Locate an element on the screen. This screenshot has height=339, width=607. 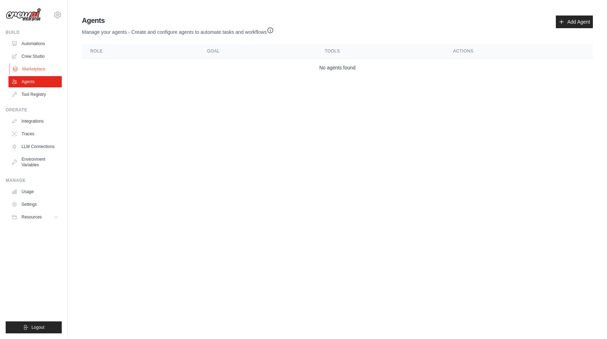
th: Goal is located at coordinates (257, 51).